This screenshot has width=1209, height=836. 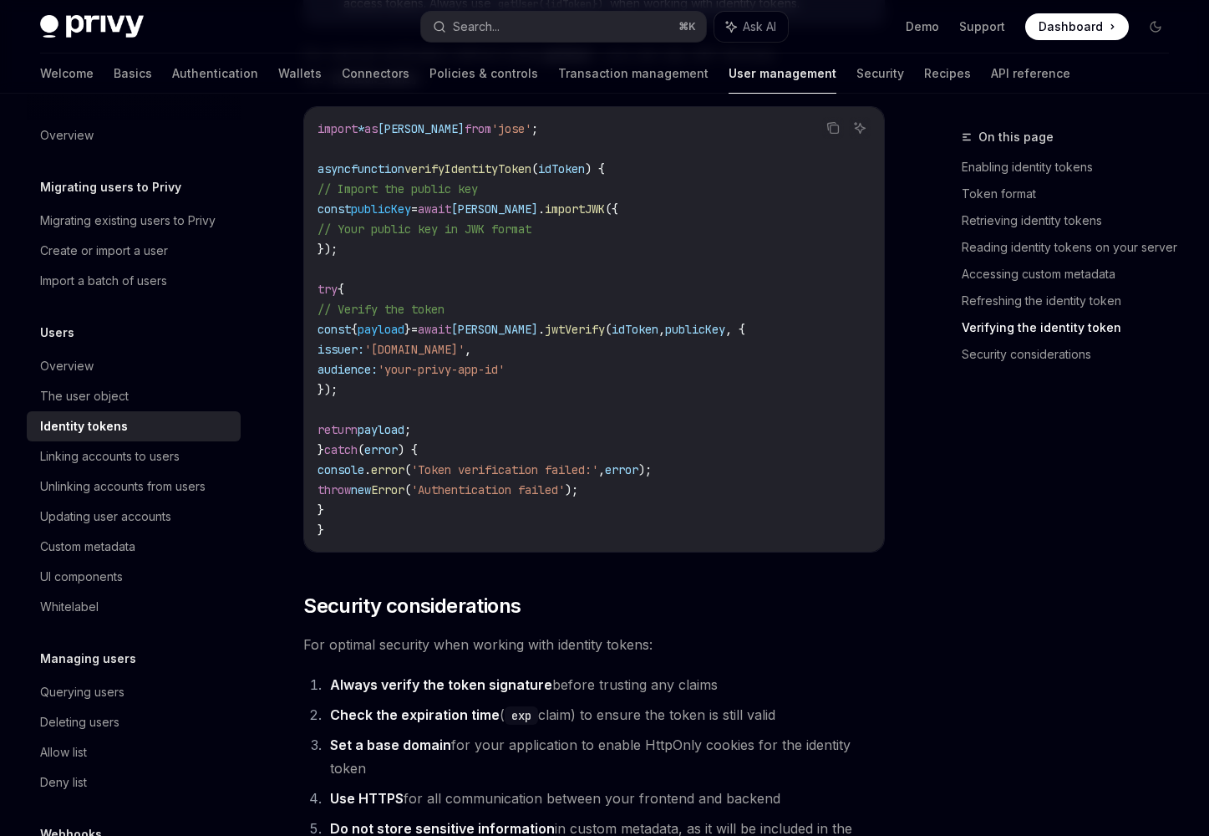 What do you see at coordinates (1072, 167) in the screenshot?
I see `a: Enabling identity tokens` at bounding box center [1072, 167].